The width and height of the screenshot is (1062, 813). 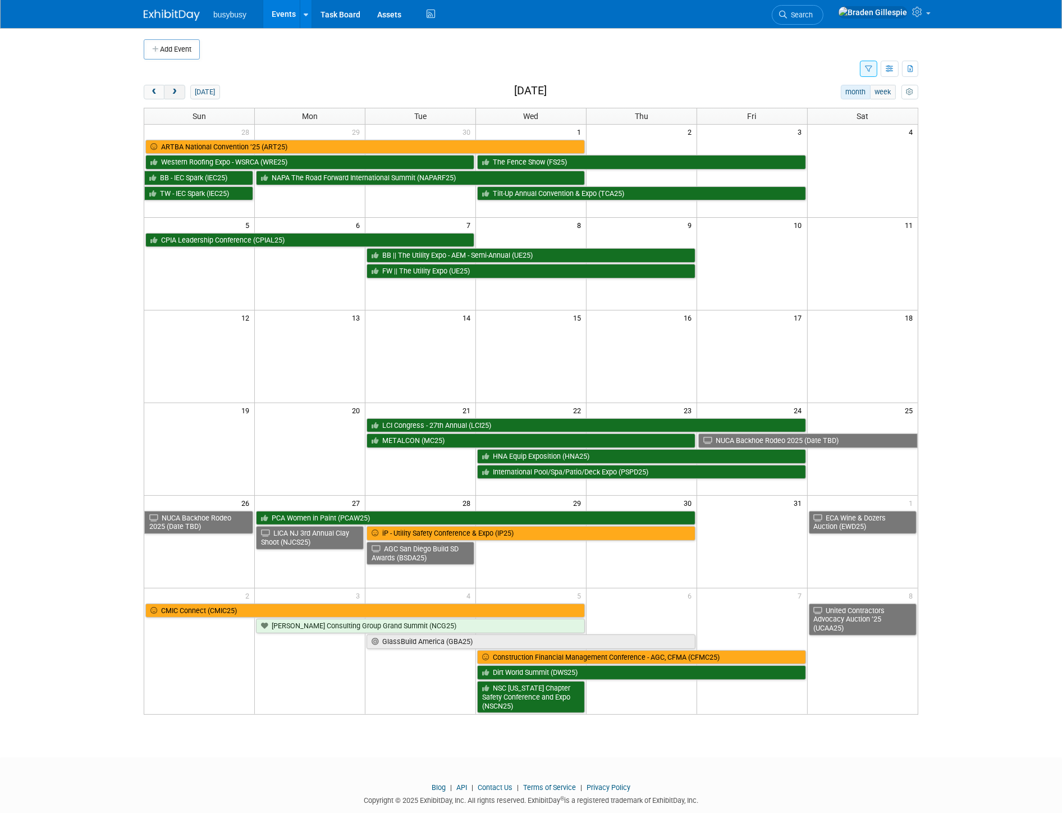 What do you see at coordinates (199, 178) in the screenshot?
I see `a: BB - IEC Spark (IEC25)` at bounding box center [199, 178].